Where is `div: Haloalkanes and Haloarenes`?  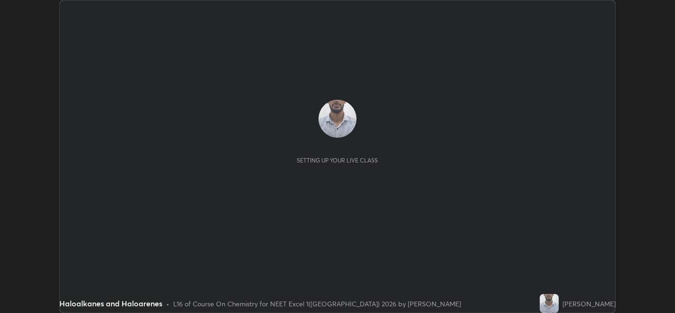 div: Haloalkanes and Haloarenes is located at coordinates (111, 303).